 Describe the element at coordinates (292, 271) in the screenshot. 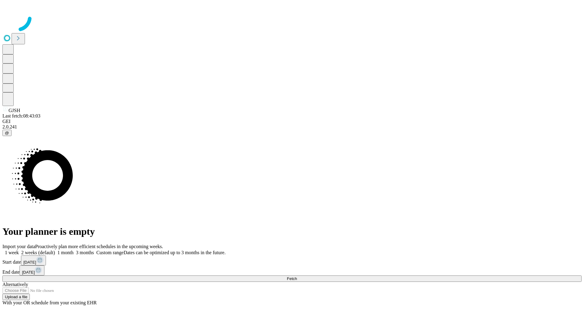

I see `div: End date` at that location.